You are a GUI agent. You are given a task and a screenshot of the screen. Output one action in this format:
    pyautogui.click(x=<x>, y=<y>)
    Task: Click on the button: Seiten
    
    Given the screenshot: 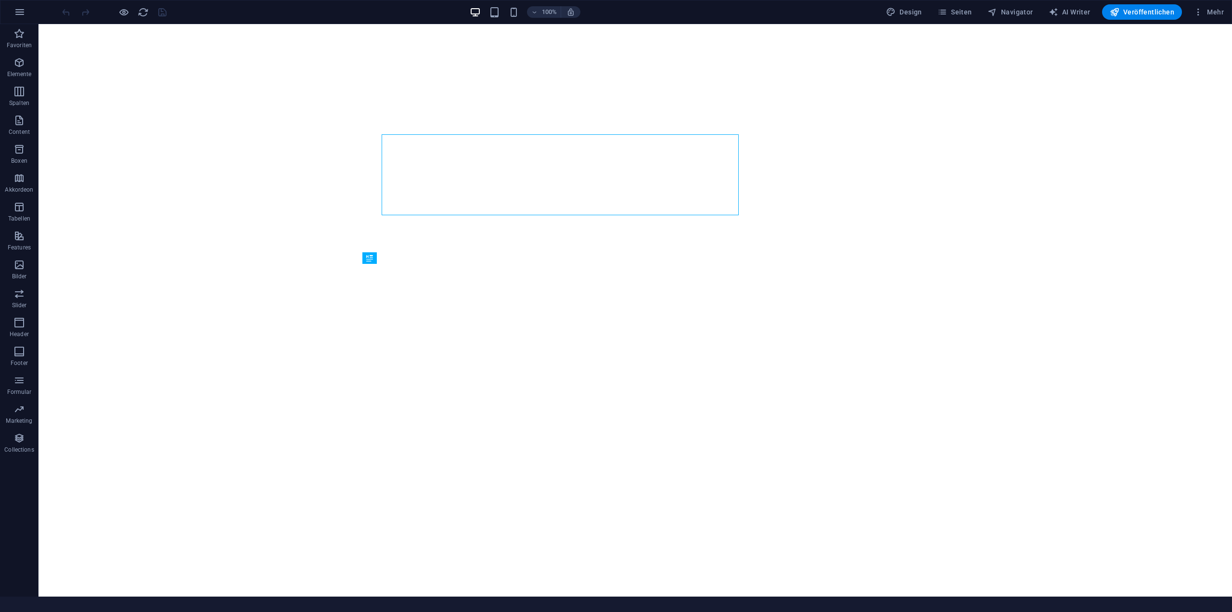 What is the action you would take?
    pyautogui.click(x=955, y=12)
    